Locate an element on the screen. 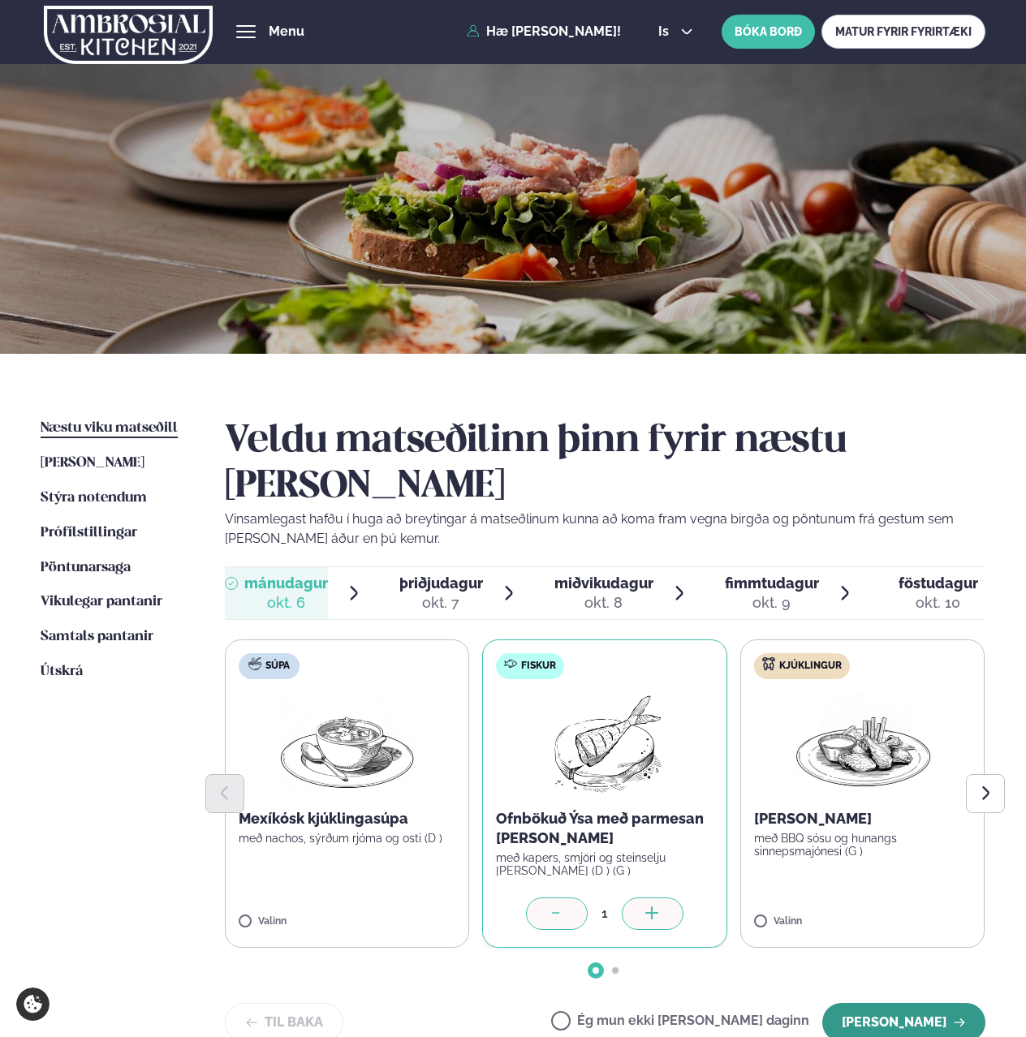 This screenshot has width=1026, height=1037. span: föstudagur is located at coordinates (938, 583).